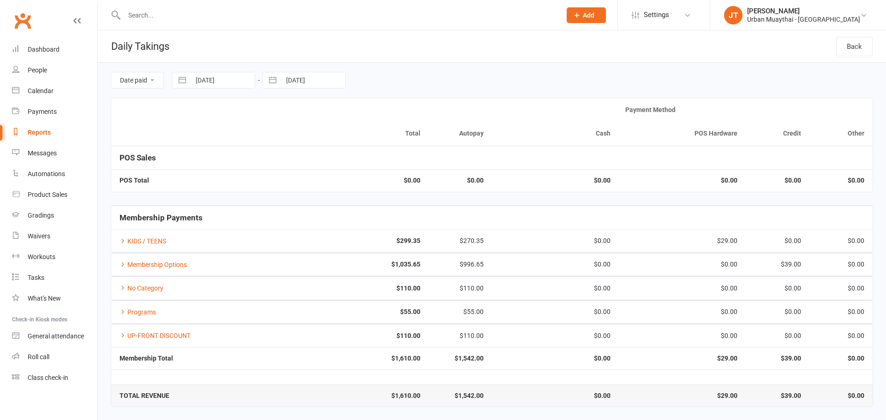 This screenshot has width=886, height=420. What do you see at coordinates (656, 15) in the screenshot?
I see `span: Settings` at bounding box center [656, 15].